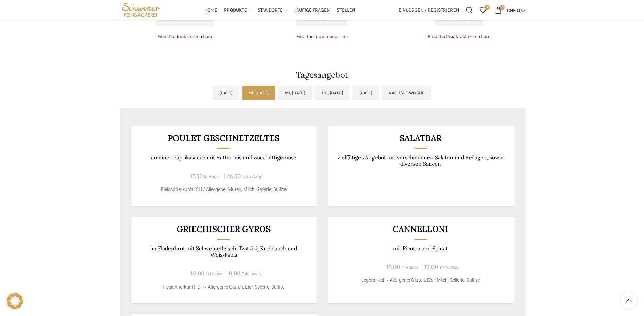 The height and width of the screenshot is (316, 644). I want to click on div: Suchen, so click(469, 10).